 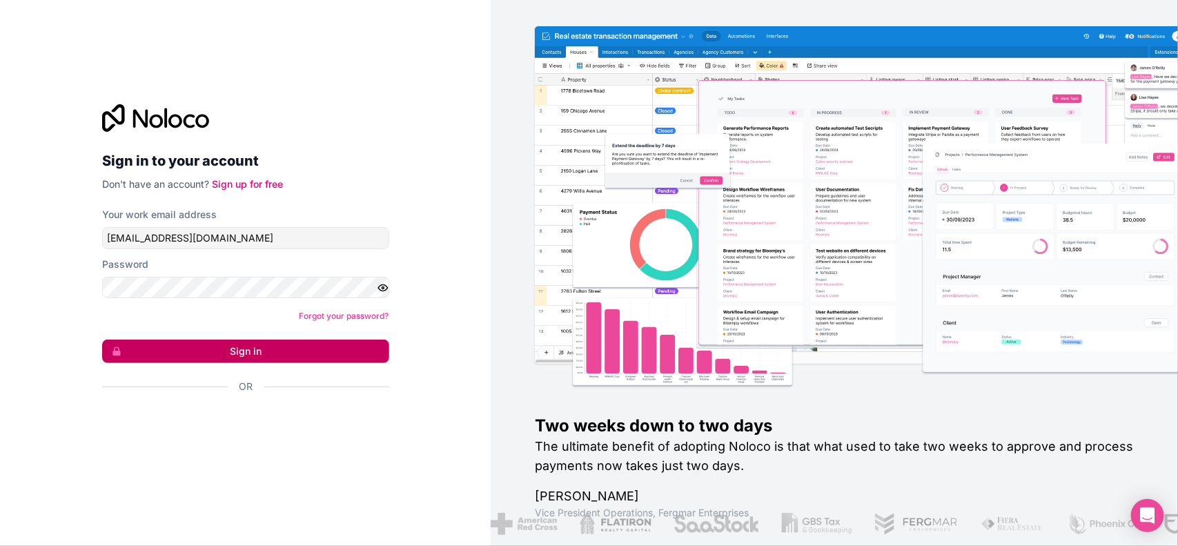 I want to click on img: /assets/phoenix-BREaitsQ.png, so click(x=1102, y=524).